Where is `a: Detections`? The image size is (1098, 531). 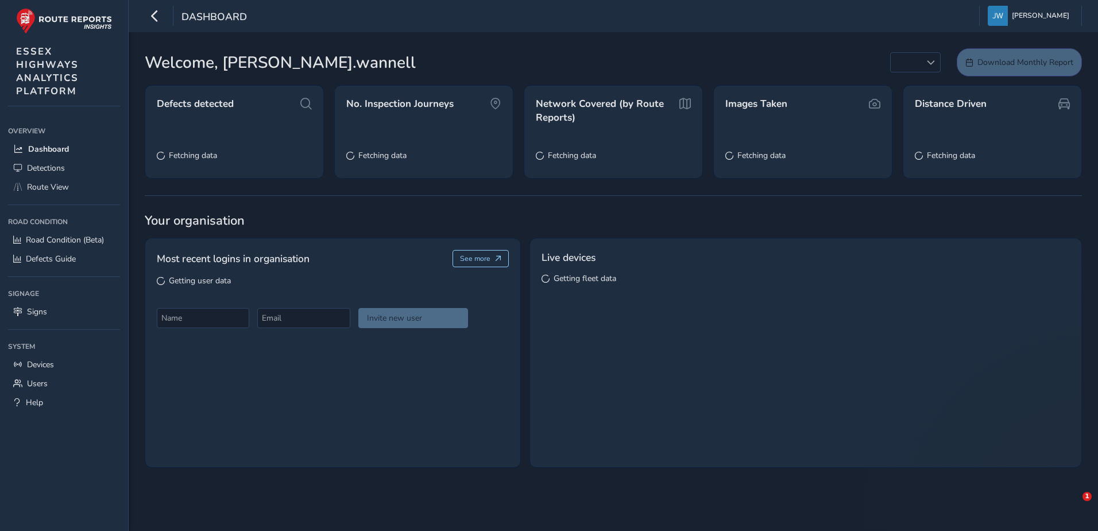 a: Detections is located at coordinates (64, 168).